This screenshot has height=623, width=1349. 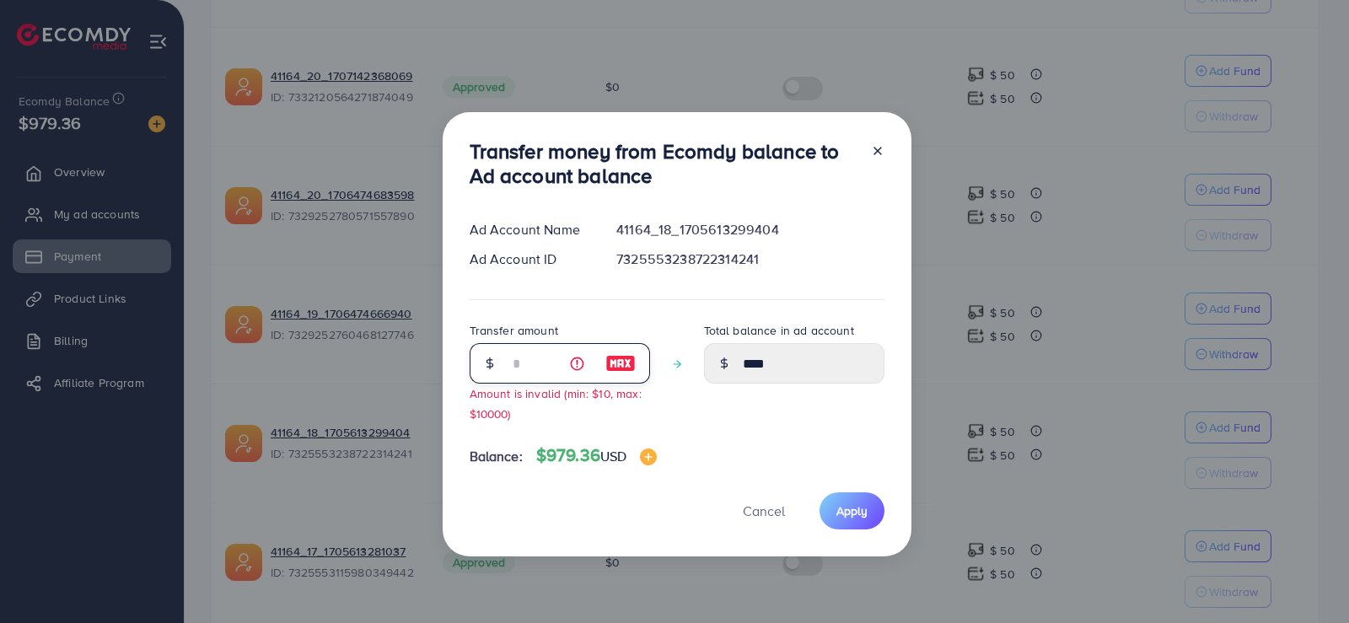 I want to click on div: 7325553238722314241, so click(x=749, y=259).